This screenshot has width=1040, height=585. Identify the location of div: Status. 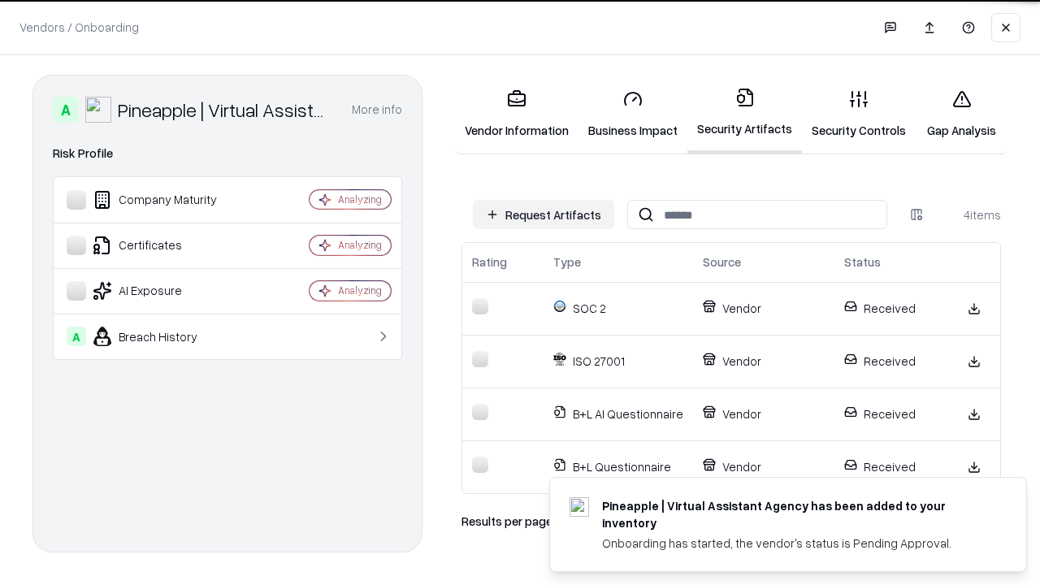
(862, 262).